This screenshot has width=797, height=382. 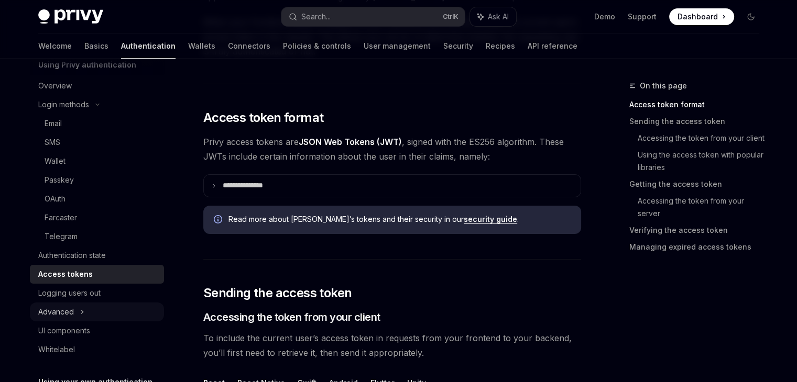 What do you see at coordinates (292, 317) in the screenshot?
I see `span: Accessing the token from your client` at bounding box center [292, 317].